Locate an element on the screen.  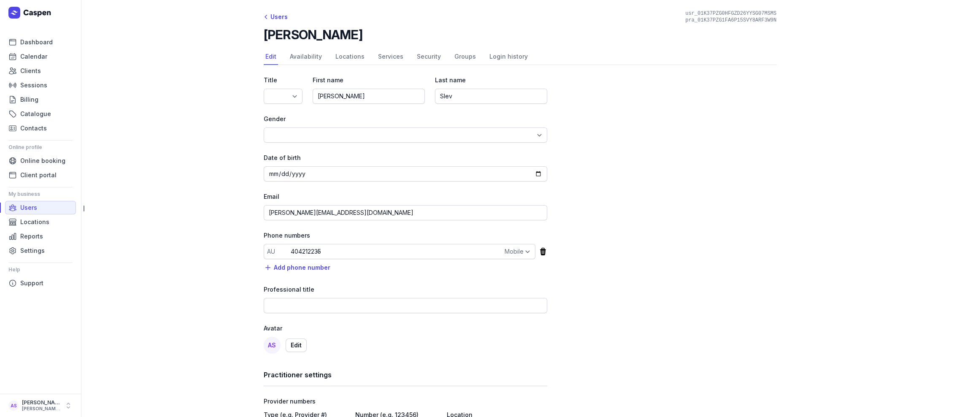
div: Professional title is located at coordinates (406, 290).